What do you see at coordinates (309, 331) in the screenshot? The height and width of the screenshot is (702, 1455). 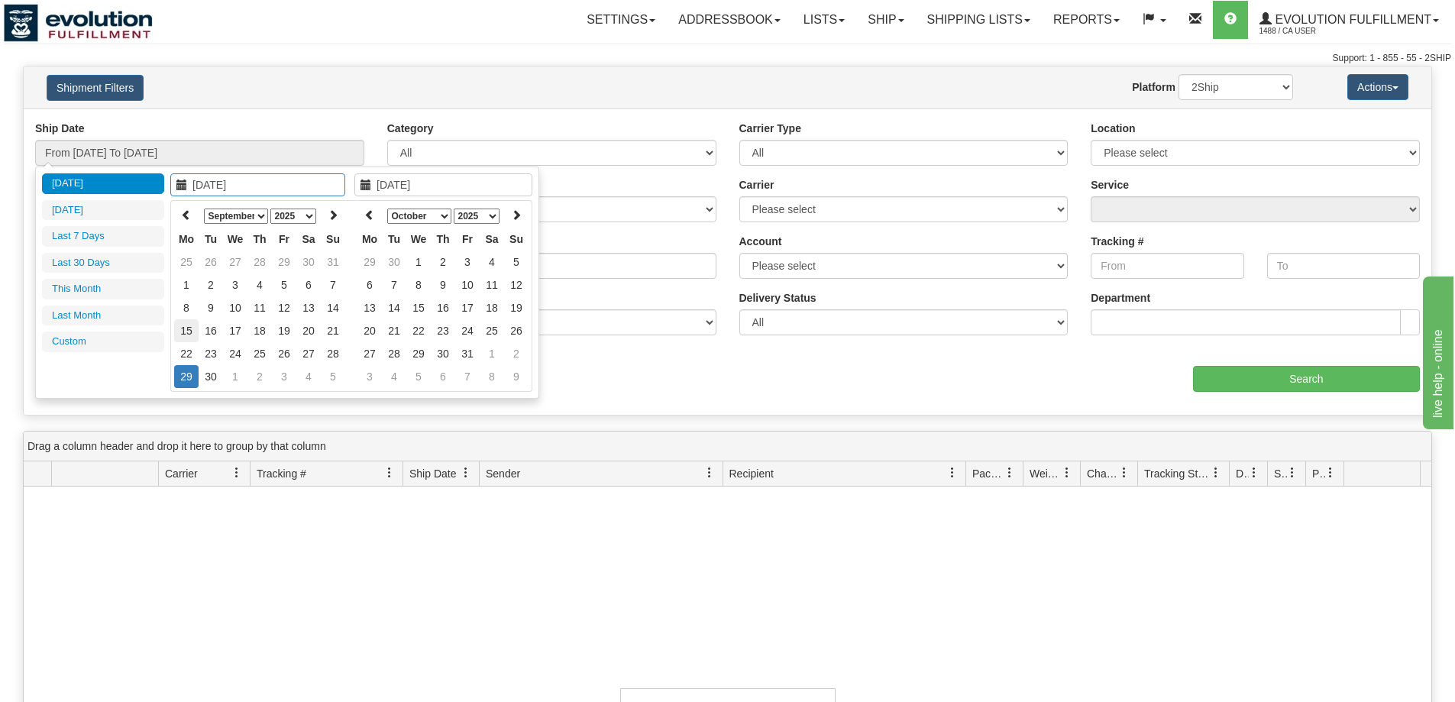 I see `td: 20` at bounding box center [309, 331].